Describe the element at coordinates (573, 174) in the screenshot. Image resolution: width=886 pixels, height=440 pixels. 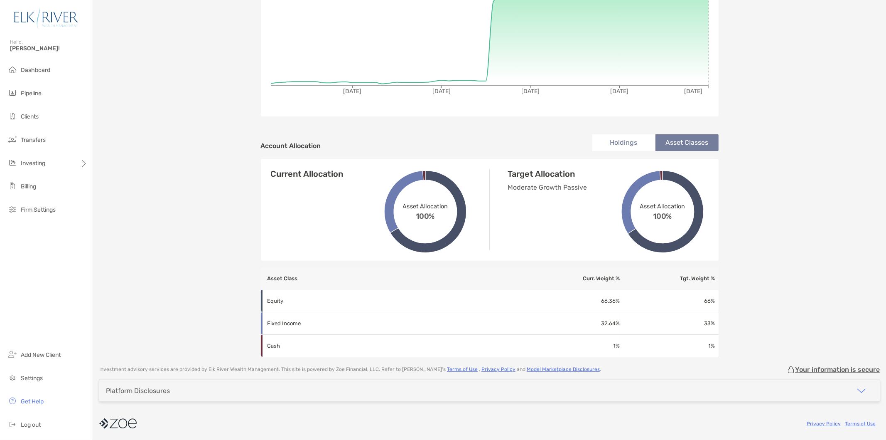
I see `h4: Target Allocation` at that location.